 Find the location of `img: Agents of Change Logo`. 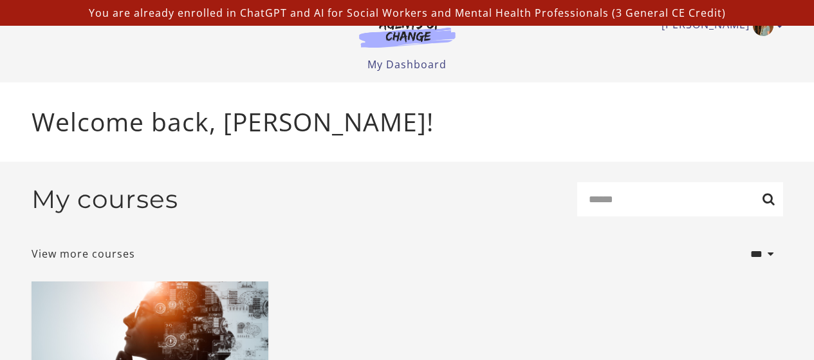

img: Agents of Change Logo is located at coordinates (407, 33).